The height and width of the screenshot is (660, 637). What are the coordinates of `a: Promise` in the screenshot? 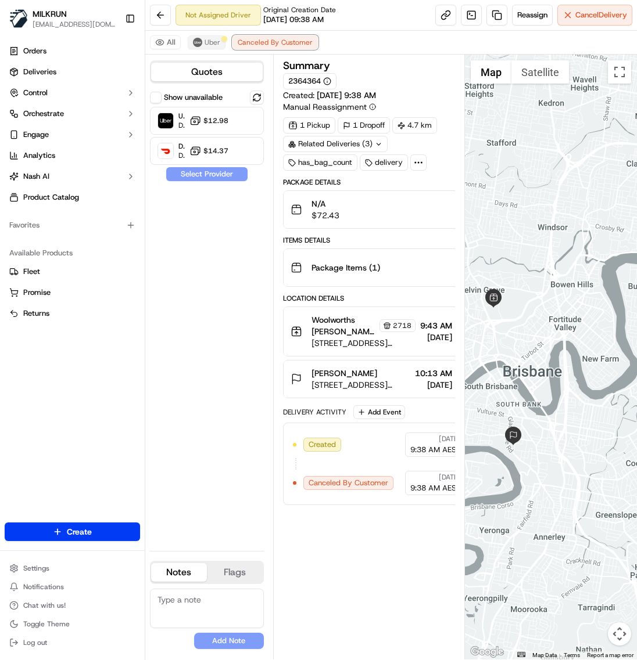 It's located at (72, 293).